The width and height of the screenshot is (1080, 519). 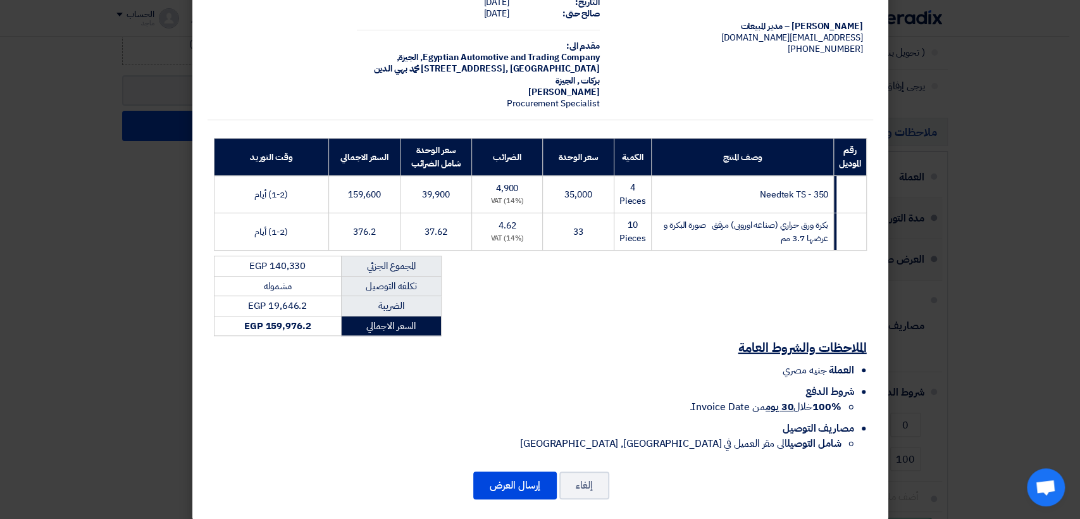 What do you see at coordinates (818, 428) in the screenshot?
I see `span: مصاريف التوصيل` at bounding box center [818, 428].